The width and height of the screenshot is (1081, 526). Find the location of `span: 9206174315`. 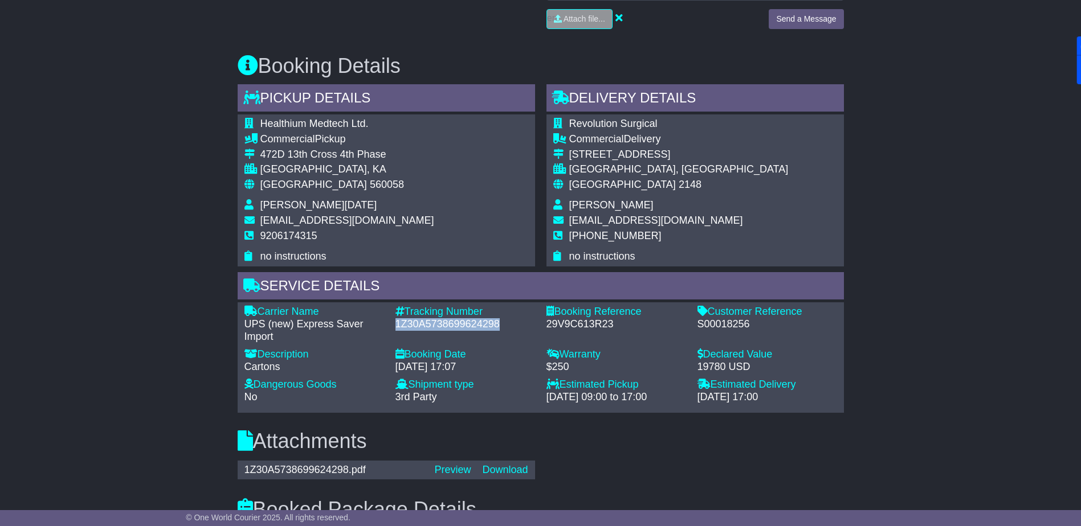

span: 9206174315 is located at coordinates (289, 236).